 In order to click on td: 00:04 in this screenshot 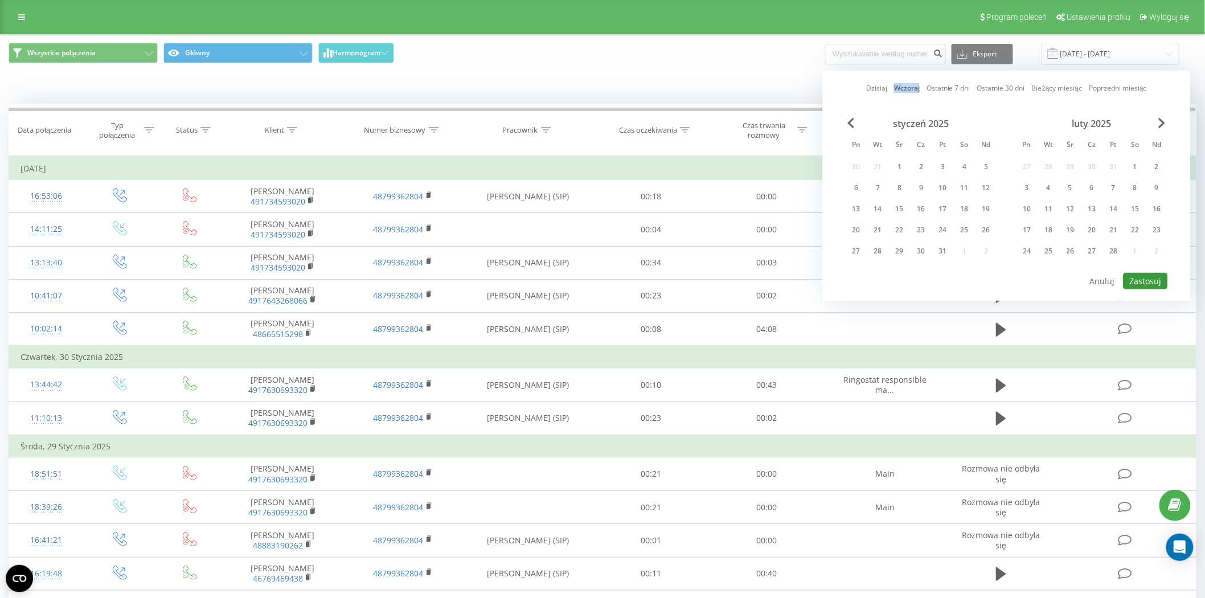, I will do `click(651, 229)`.